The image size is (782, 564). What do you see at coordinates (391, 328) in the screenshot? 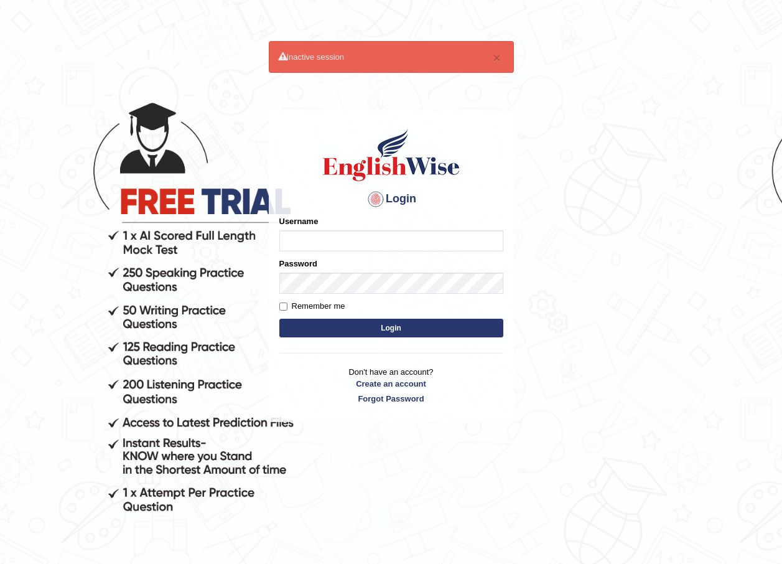
I see `button: Login` at bounding box center [391, 328].